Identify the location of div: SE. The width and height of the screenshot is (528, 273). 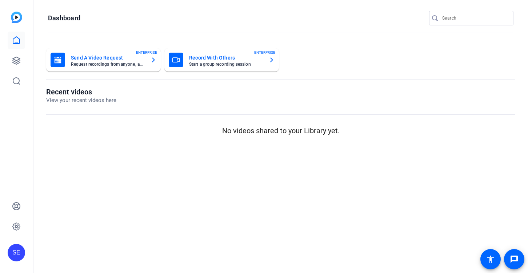
(16, 253).